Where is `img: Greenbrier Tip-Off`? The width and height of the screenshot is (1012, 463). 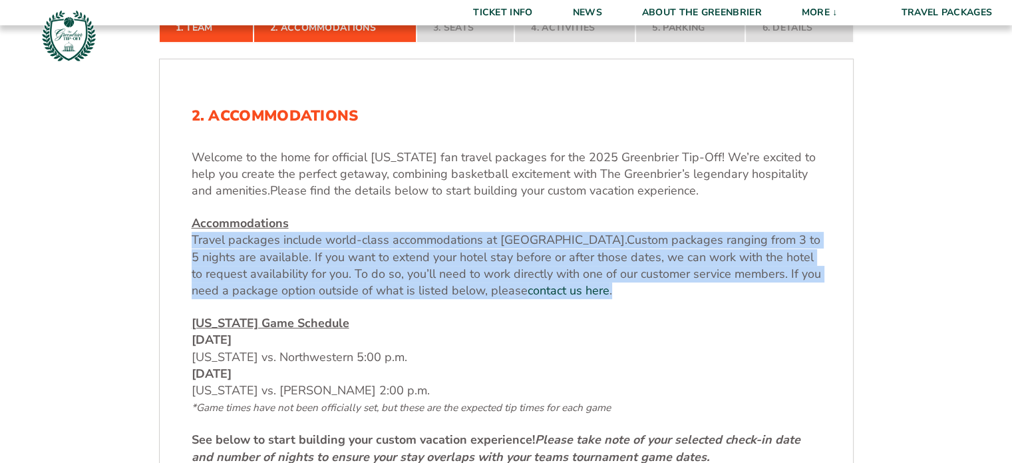 img: Greenbrier Tip-Off is located at coordinates (69, 35).